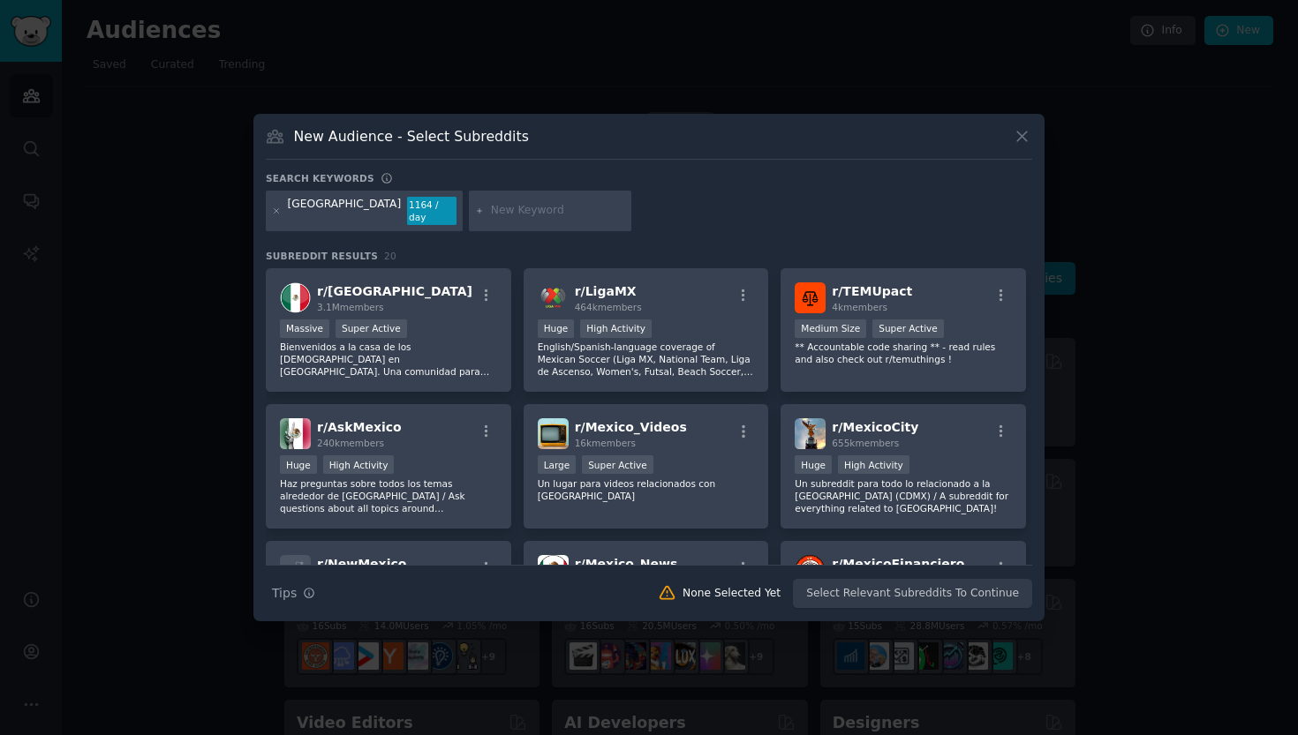 The height and width of the screenshot is (735, 1298). Describe the element at coordinates (903, 353) in the screenshot. I see `p: ** Accountable code sharing ** - read rules and also check out r/temuthings !` at that location.